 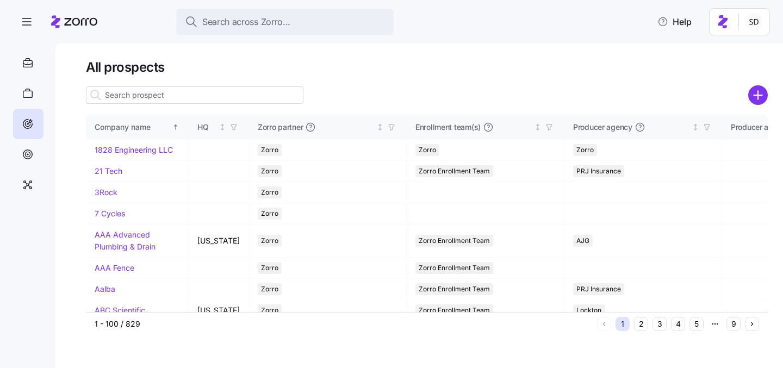 What do you see at coordinates (758, 95) in the screenshot?
I see `svg: add icon` at bounding box center [758, 95].